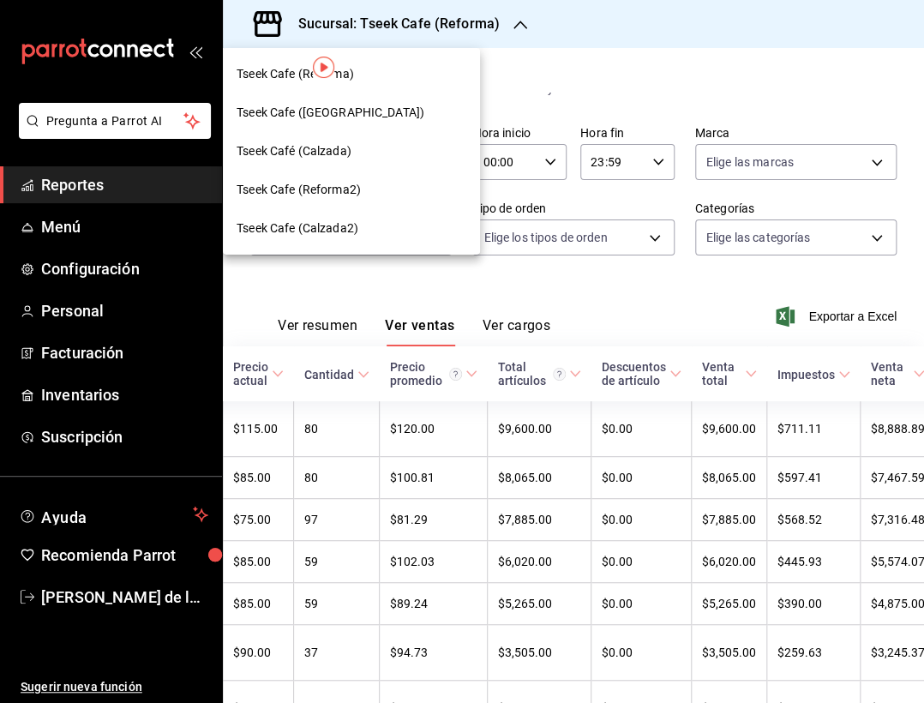  Describe the element at coordinates (351, 151) in the screenshot. I see `div: Tseek Café (Calzada)` at that location.